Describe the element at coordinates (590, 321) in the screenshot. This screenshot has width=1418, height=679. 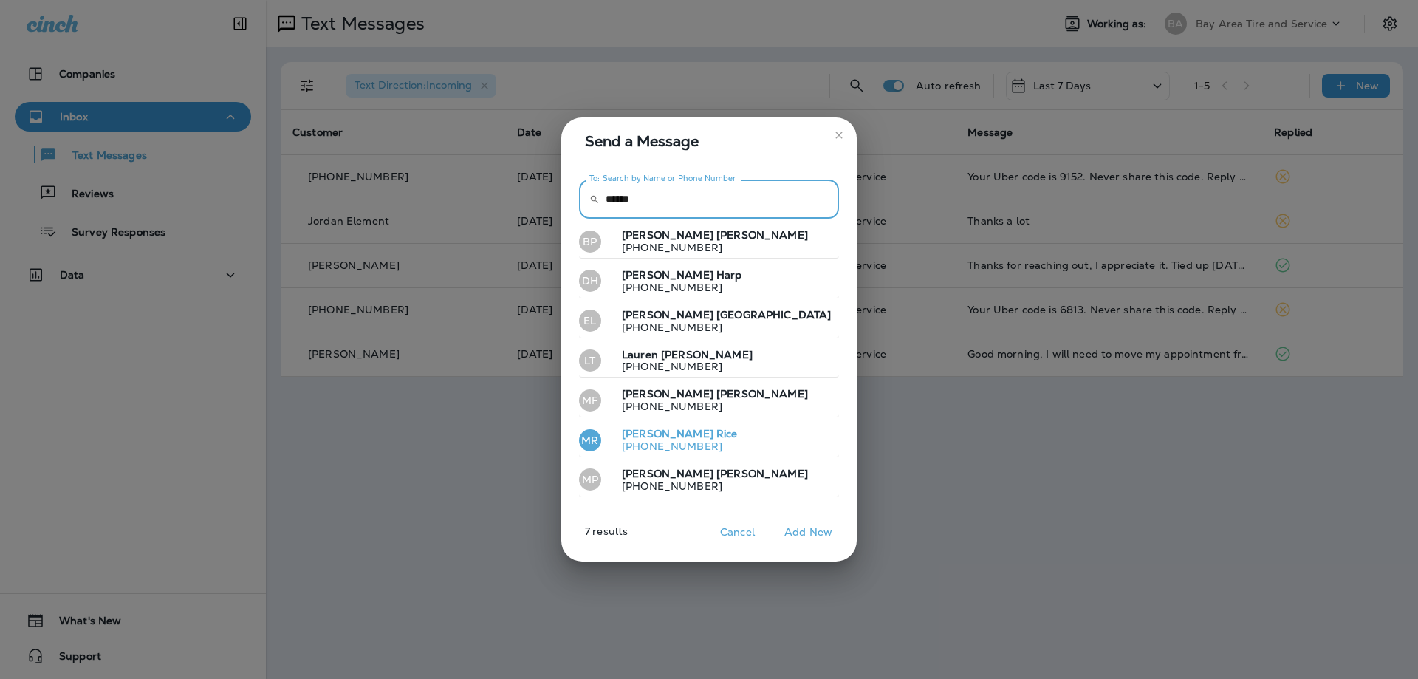
I see `div: EL` at that location.